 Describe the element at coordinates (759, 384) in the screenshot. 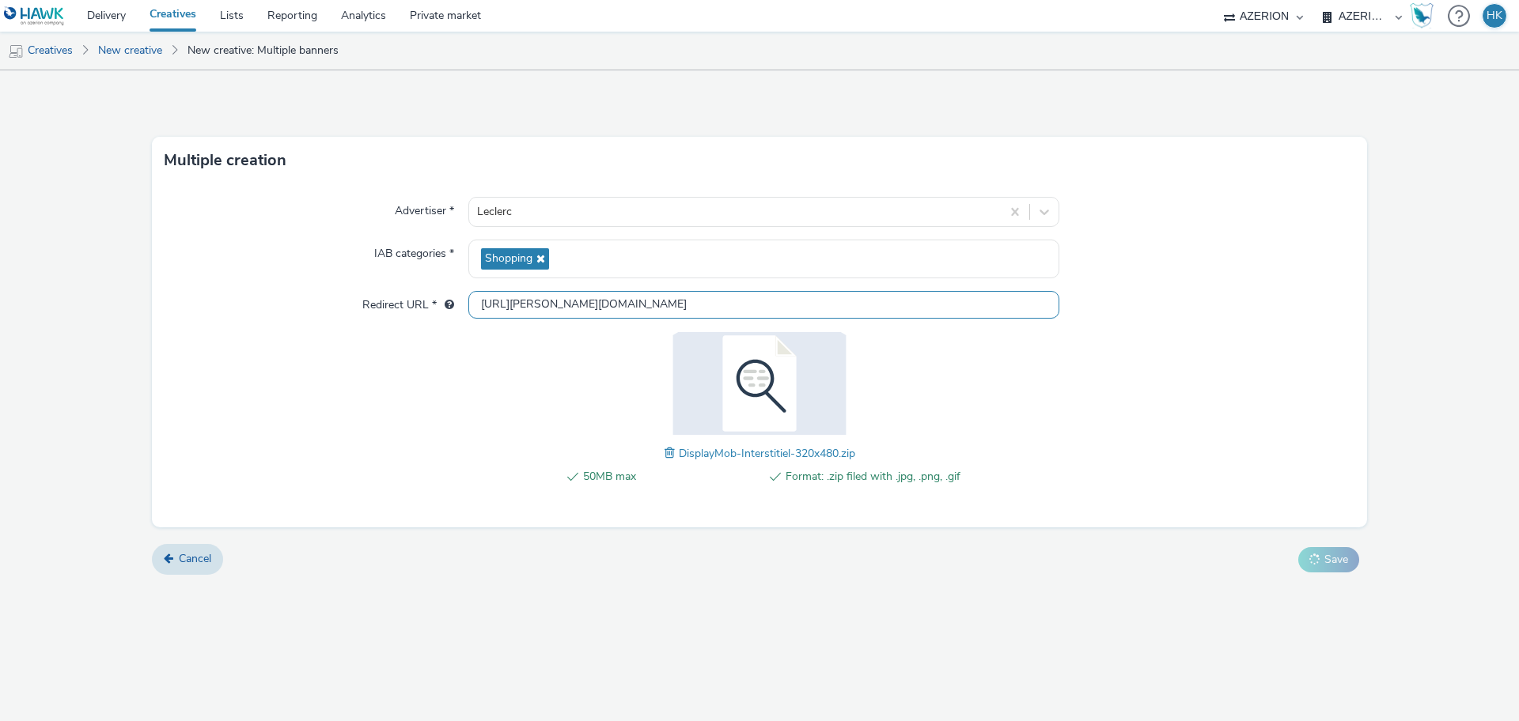

I see `img: DisplayMob-Interstitiel-320x480.zip` at that location.